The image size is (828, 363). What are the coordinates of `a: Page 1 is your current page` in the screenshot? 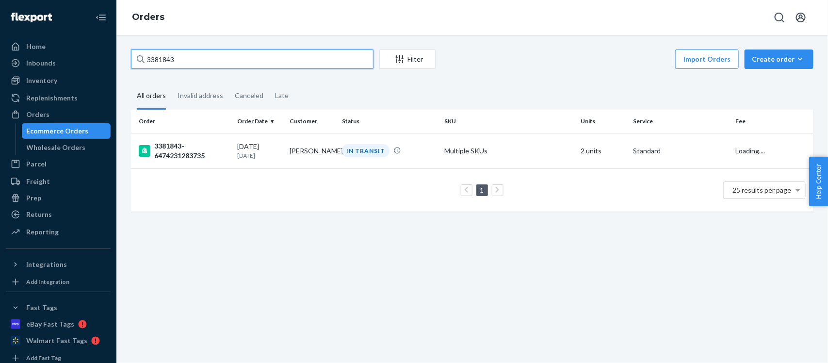 It's located at (482, 190).